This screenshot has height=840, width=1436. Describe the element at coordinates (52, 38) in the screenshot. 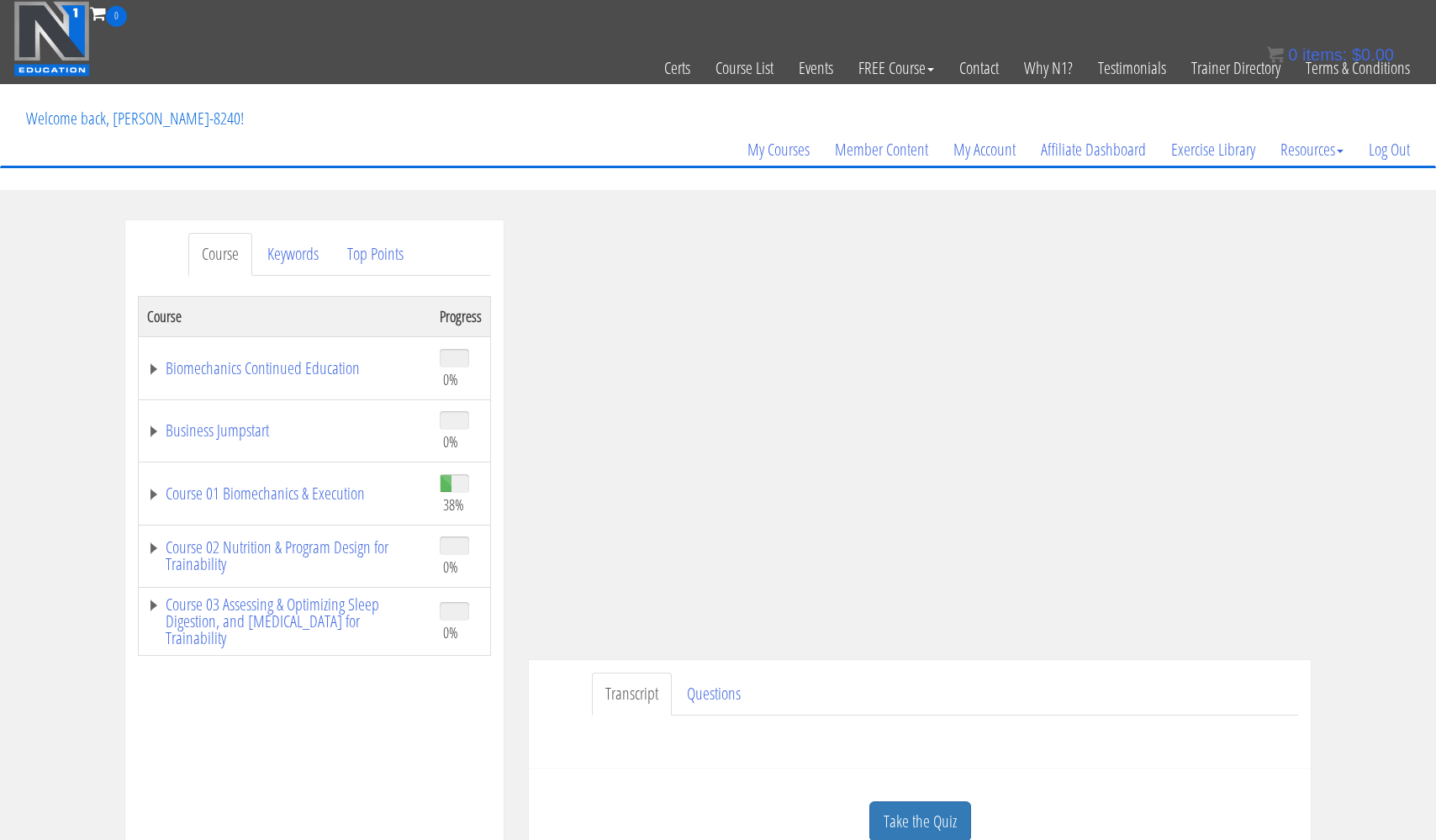

I see `img: n1-education` at that location.